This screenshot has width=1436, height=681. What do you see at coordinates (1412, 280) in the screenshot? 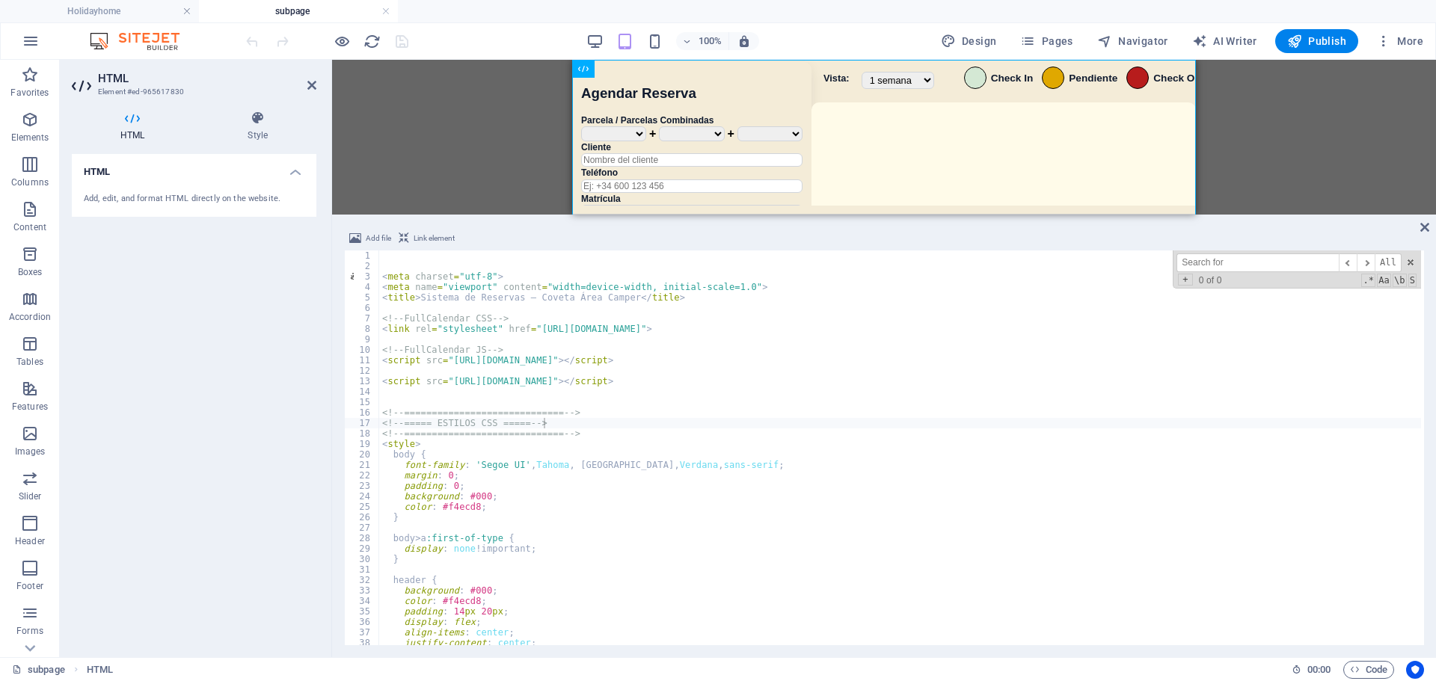
I see `span: Search In Selection` at bounding box center [1412, 280].